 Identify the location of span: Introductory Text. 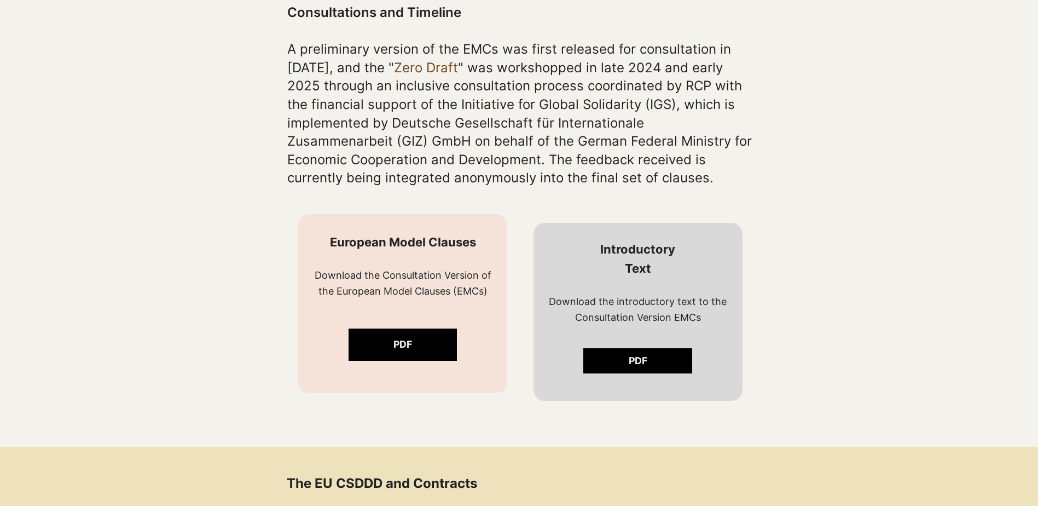
(637, 258).